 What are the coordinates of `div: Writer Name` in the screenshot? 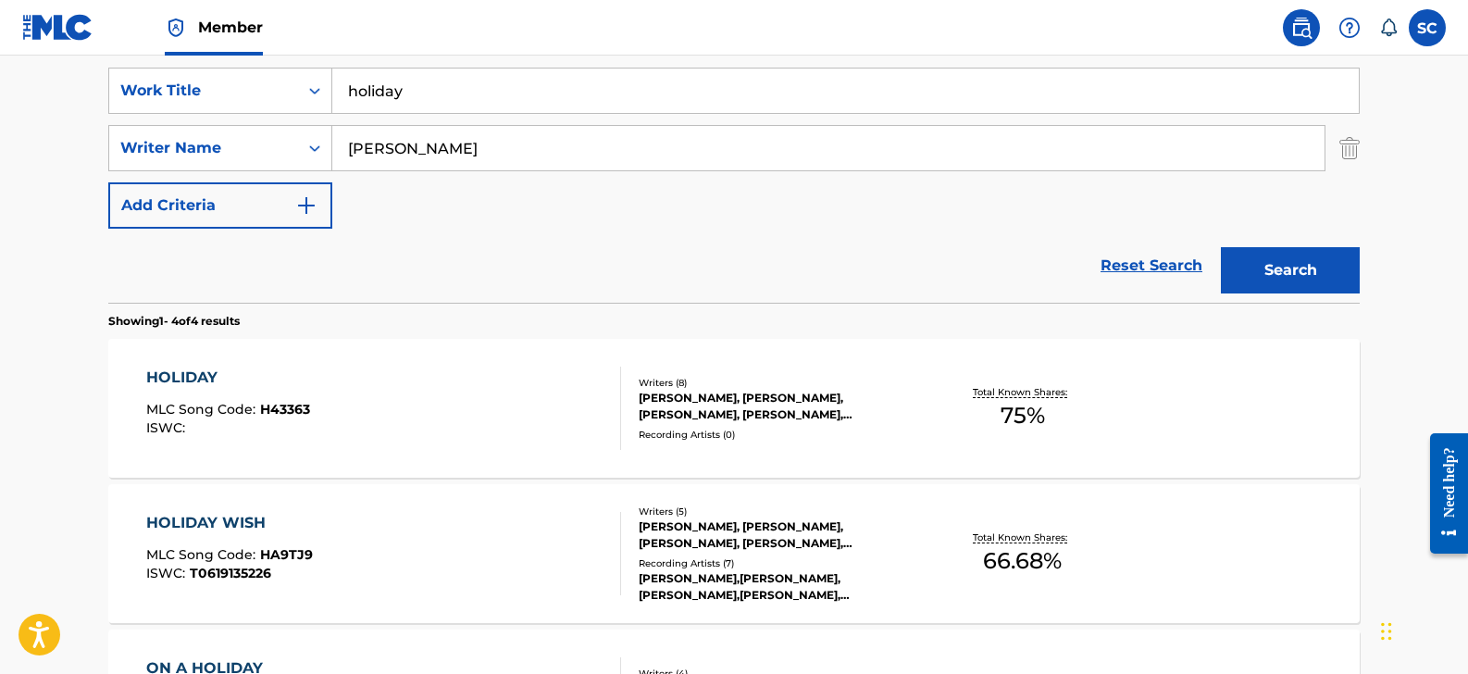 It's located at (204, 148).